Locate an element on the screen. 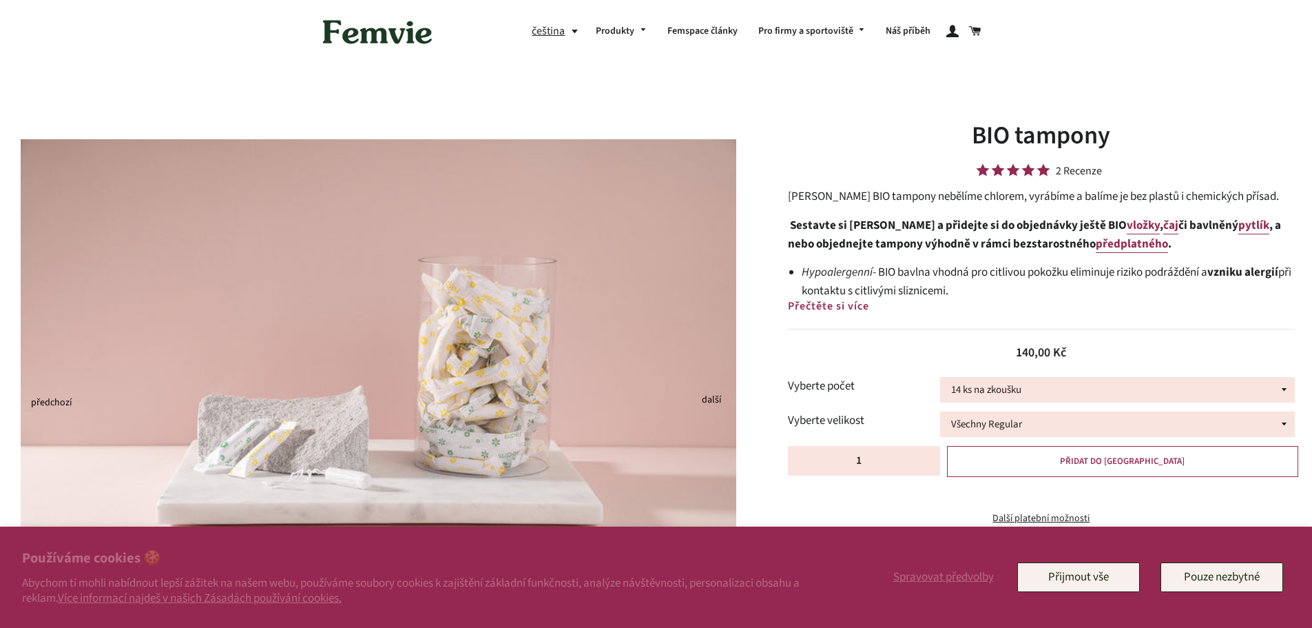 This screenshot has height=628, width=1312. button: Pouze nezbytné is located at coordinates (1222, 577).